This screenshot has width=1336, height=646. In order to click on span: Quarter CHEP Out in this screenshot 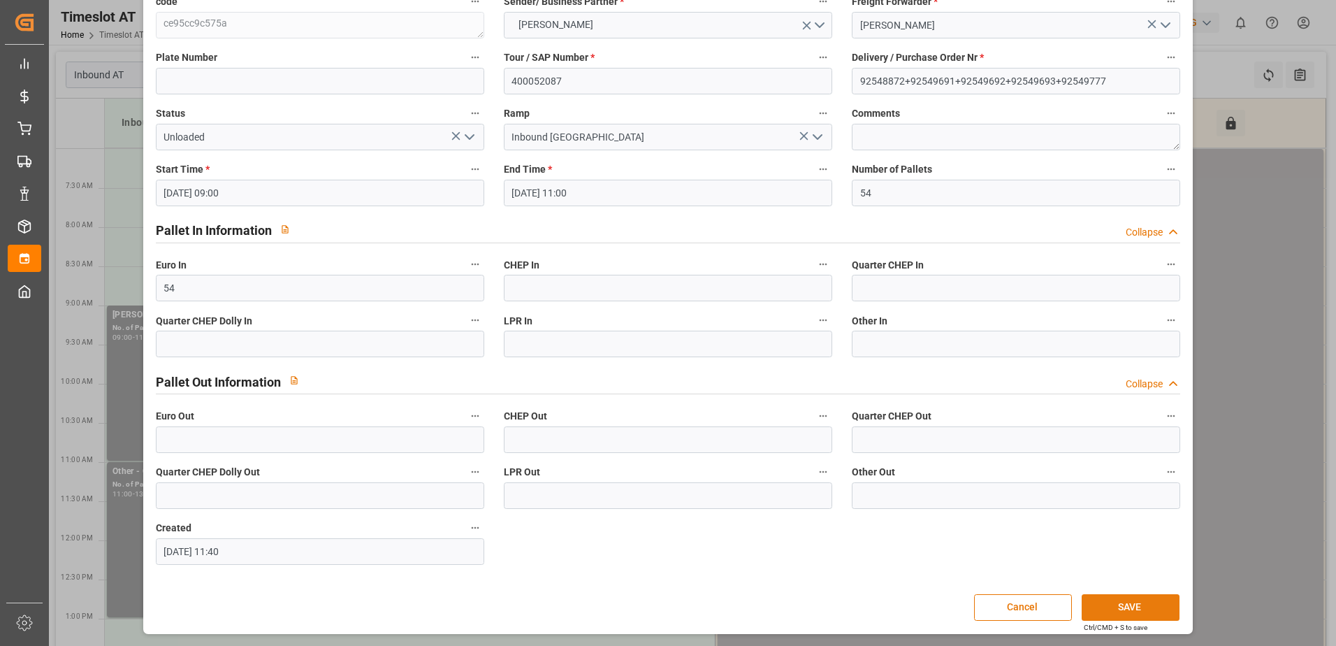, I will do `click(891, 416)`.